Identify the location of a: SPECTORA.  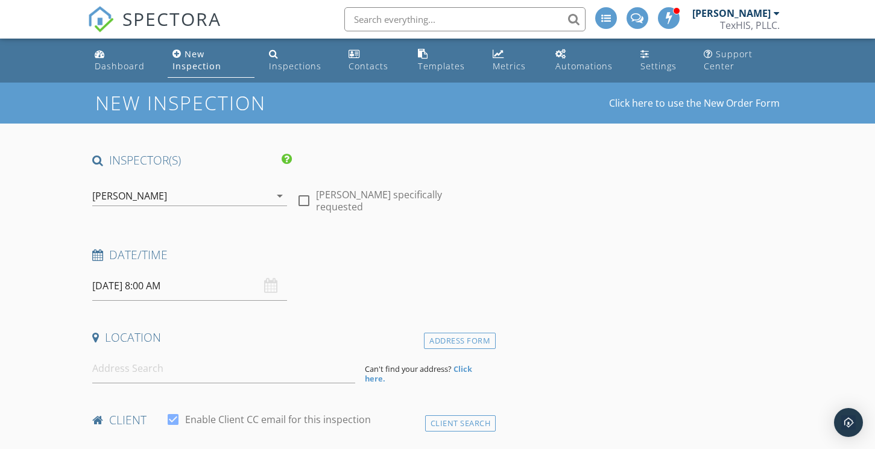
(154, 29).